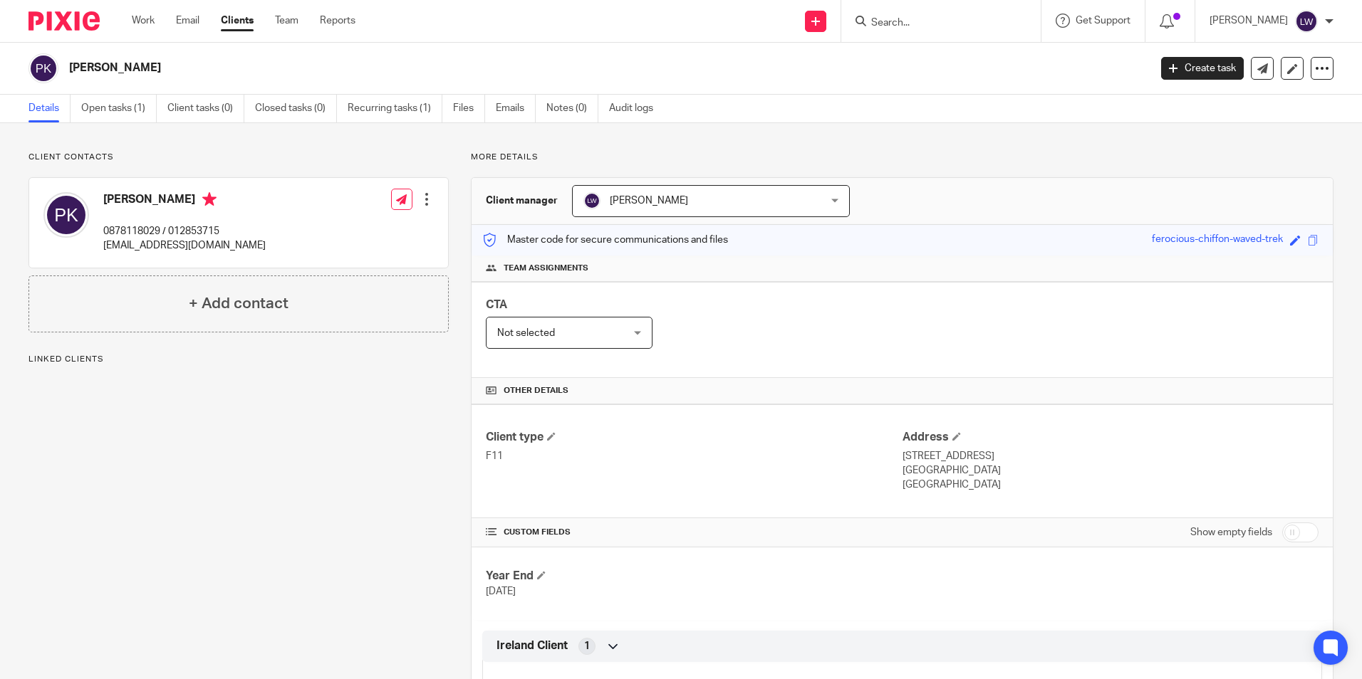  Describe the element at coordinates (206, 108) in the screenshot. I see `a: Client tasks (0)` at that location.